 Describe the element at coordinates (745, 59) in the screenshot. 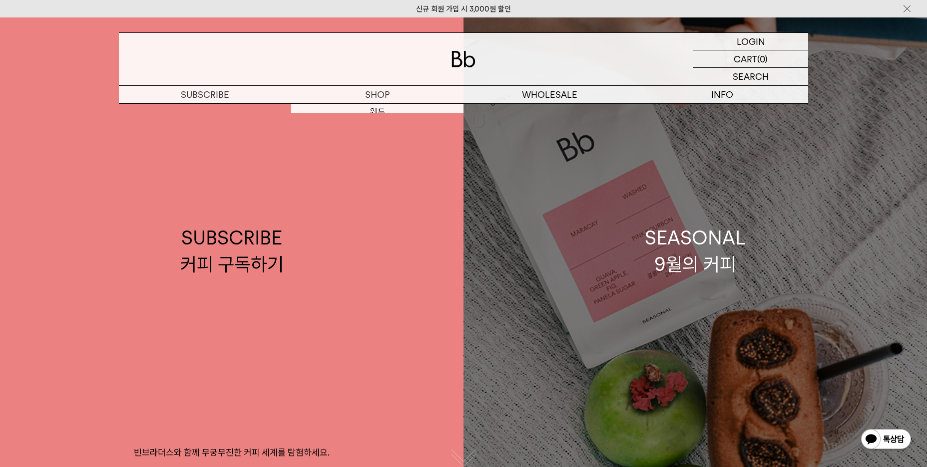

I see `p: CART` at that location.